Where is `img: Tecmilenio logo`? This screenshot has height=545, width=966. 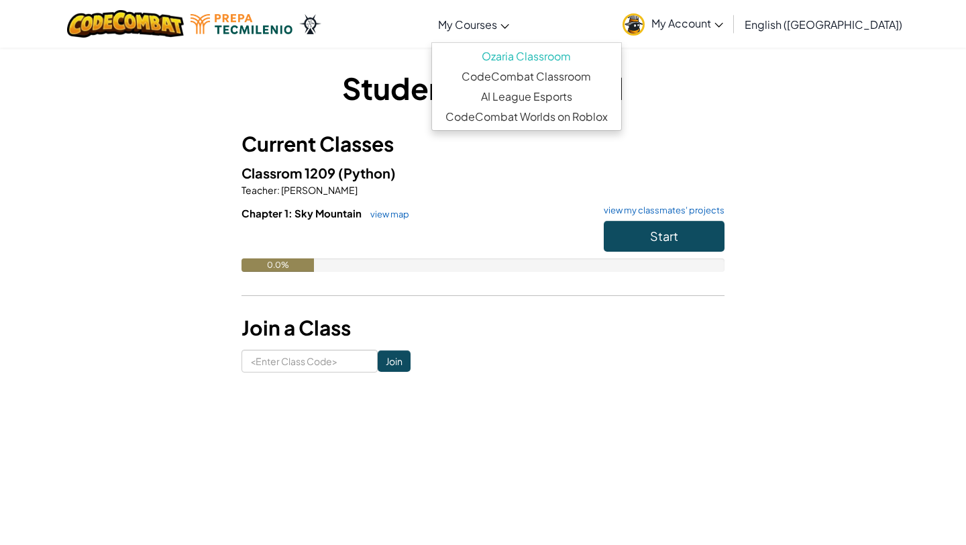 img: Tecmilenio logo is located at coordinates (242, 24).